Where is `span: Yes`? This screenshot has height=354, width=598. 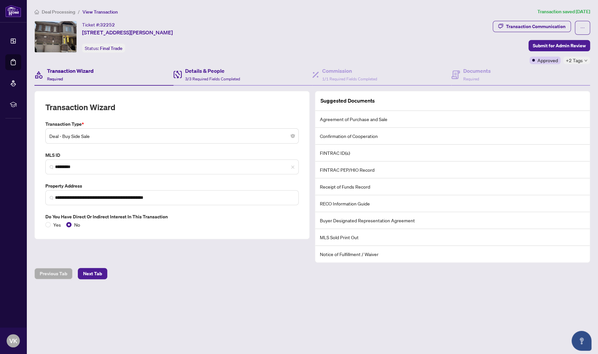
span: Yes is located at coordinates (57, 225).